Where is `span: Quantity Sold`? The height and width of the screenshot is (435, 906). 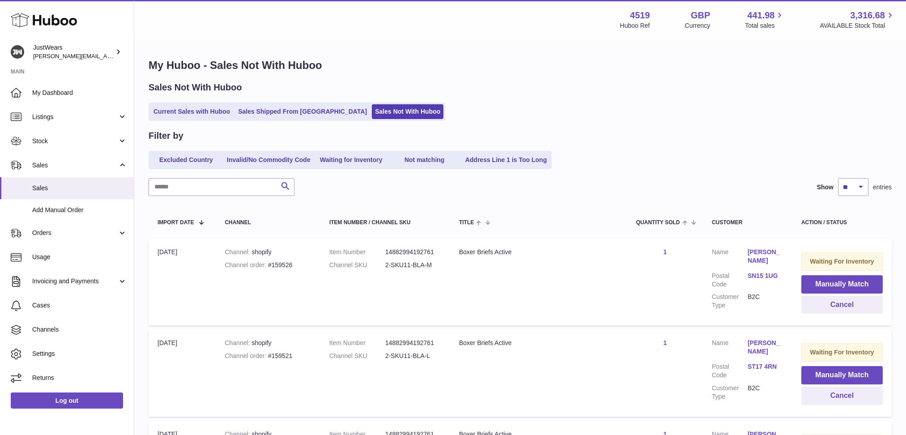 span: Quantity Sold is located at coordinates (658, 222).